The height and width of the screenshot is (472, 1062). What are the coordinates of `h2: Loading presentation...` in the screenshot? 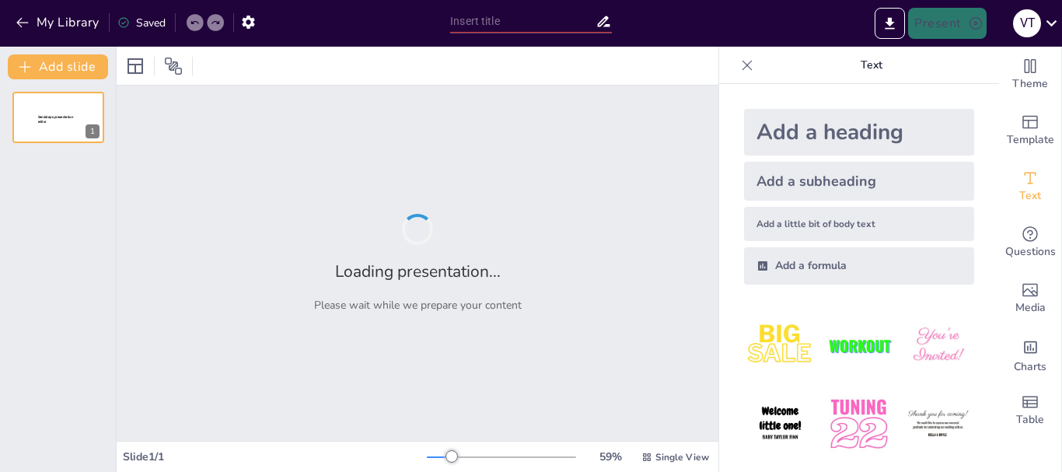 It's located at (418, 271).